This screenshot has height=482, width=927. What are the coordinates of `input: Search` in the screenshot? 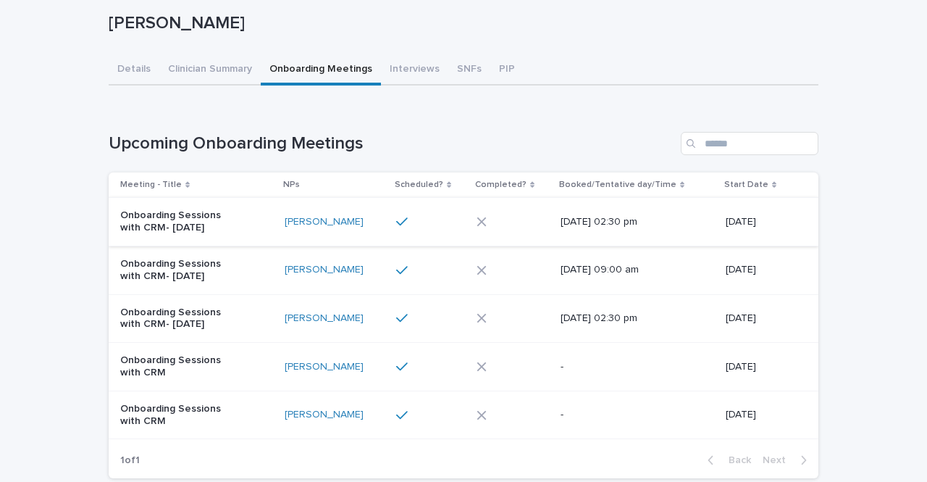 It's located at (750, 143).